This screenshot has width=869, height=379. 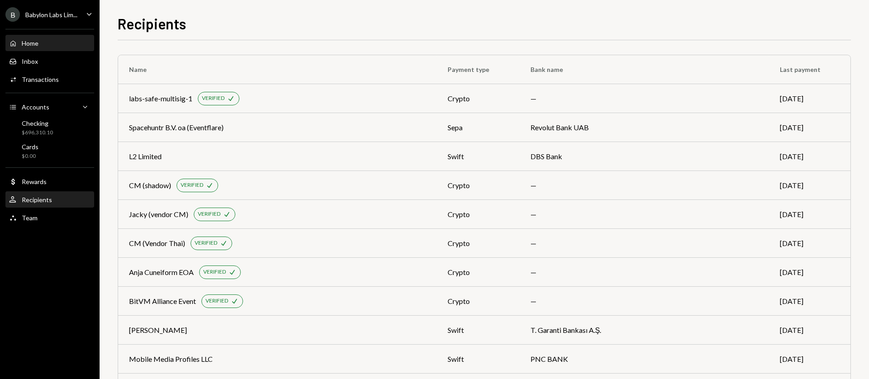 What do you see at coordinates (37, 123) in the screenshot?
I see `div: Checking` at bounding box center [37, 123].